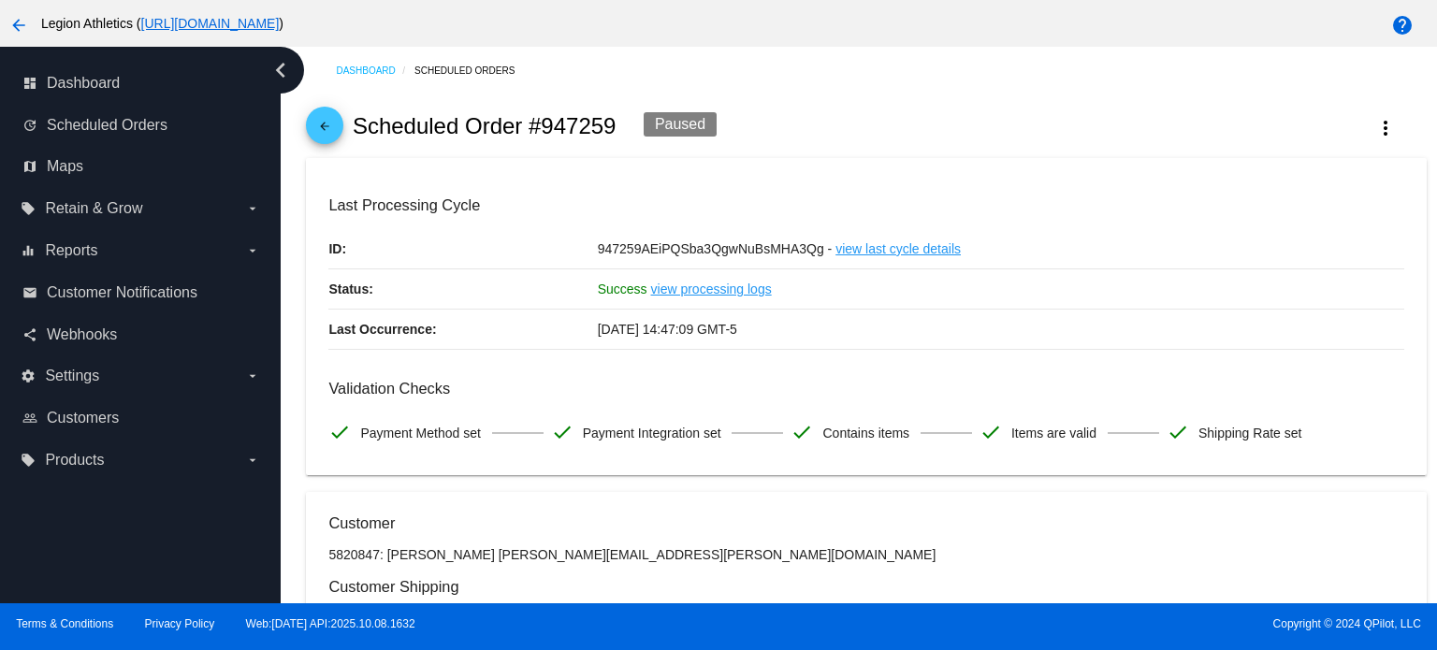  Describe the element at coordinates (1078, 624) in the screenshot. I see `span: Copyright © 2024 QPilot, LLC` at that location.